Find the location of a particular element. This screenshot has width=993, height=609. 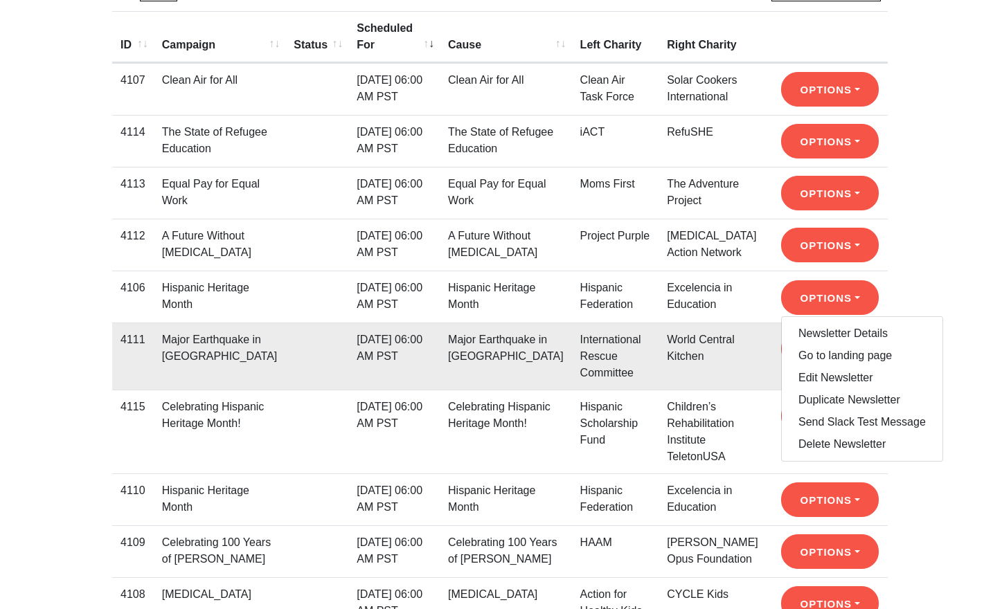

td: 4107 is located at coordinates (133, 89).